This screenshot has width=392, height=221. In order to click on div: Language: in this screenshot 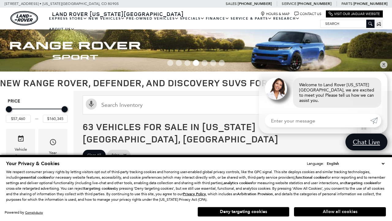, I will do `click(316, 163)`.